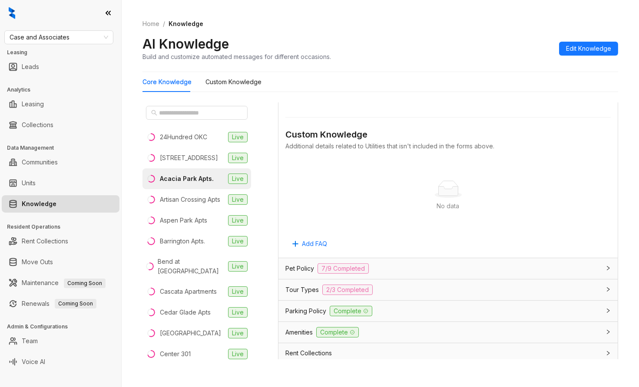 The height and width of the screenshot is (387, 639). I want to click on span: Add FAQ, so click(314, 244).